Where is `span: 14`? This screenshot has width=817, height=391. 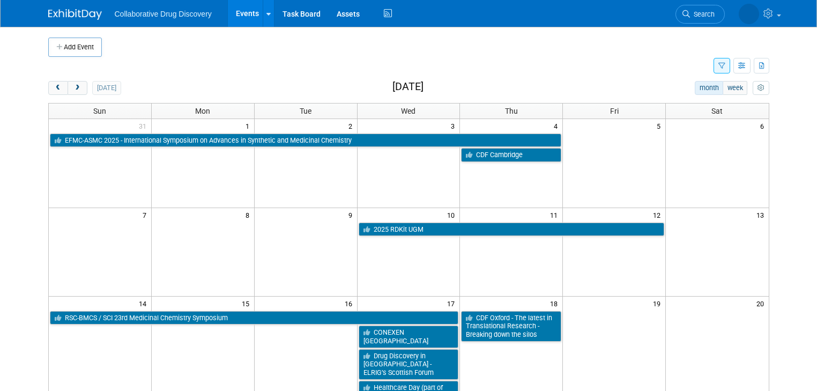
span: 14 is located at coordinates (144, 303).